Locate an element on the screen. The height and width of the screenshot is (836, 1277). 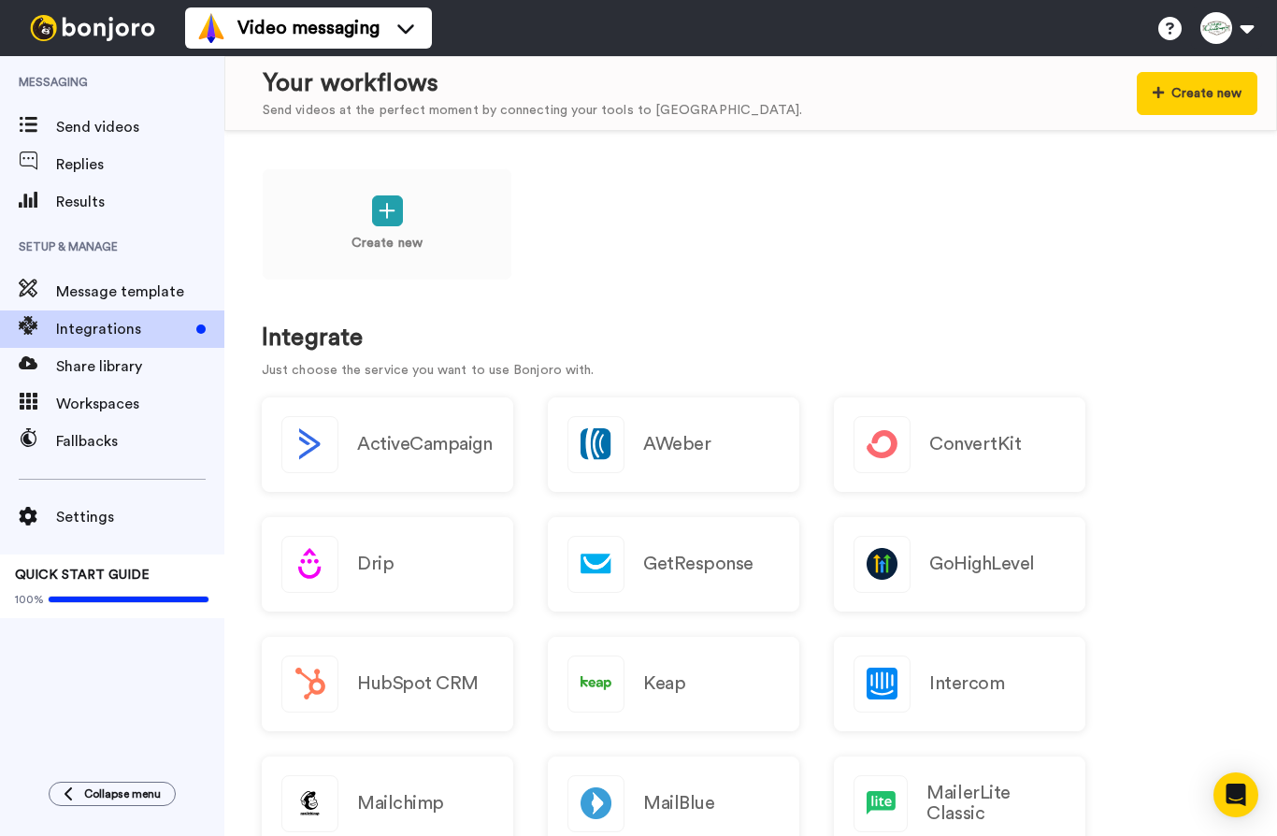
img: logo_gohighlevel.png is located at coordinates (881, 564).